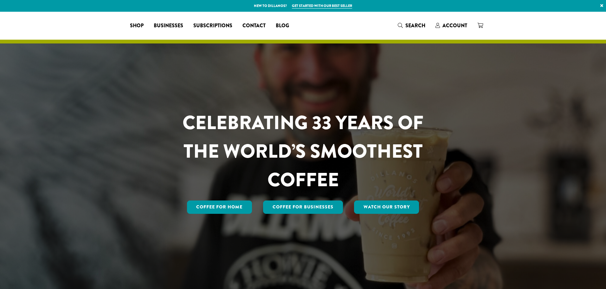  I want to click on h1: CELEBRATING 33 YEARS OF THE WORLD’S SMOOTHEST COFFEE, so click(303, 151).